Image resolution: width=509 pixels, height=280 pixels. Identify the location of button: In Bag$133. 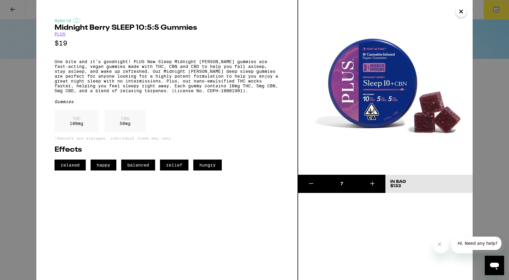
(429, 184).